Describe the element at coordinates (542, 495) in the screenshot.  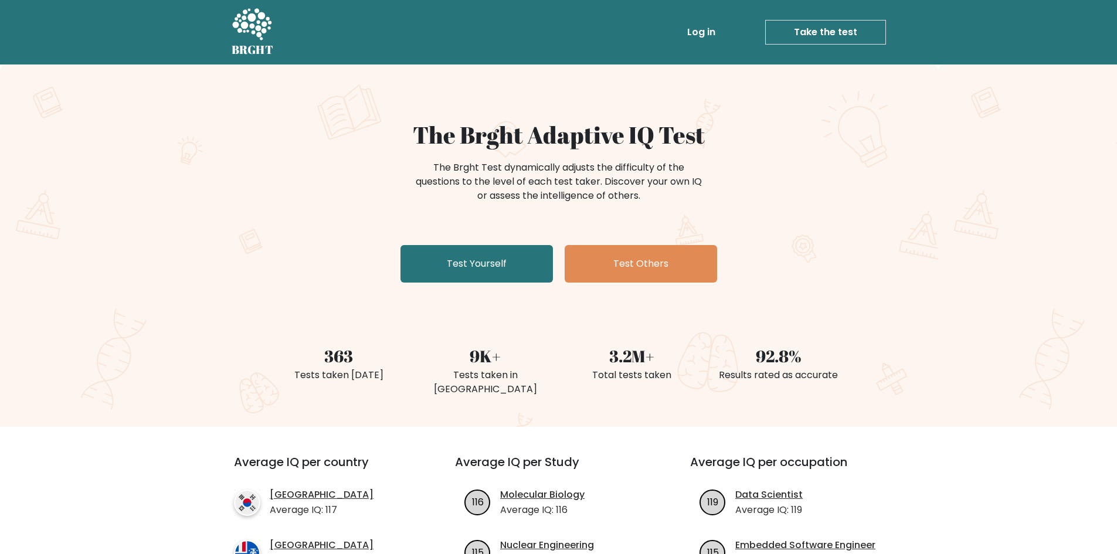
I see `a: Molecular Biology` at that location.